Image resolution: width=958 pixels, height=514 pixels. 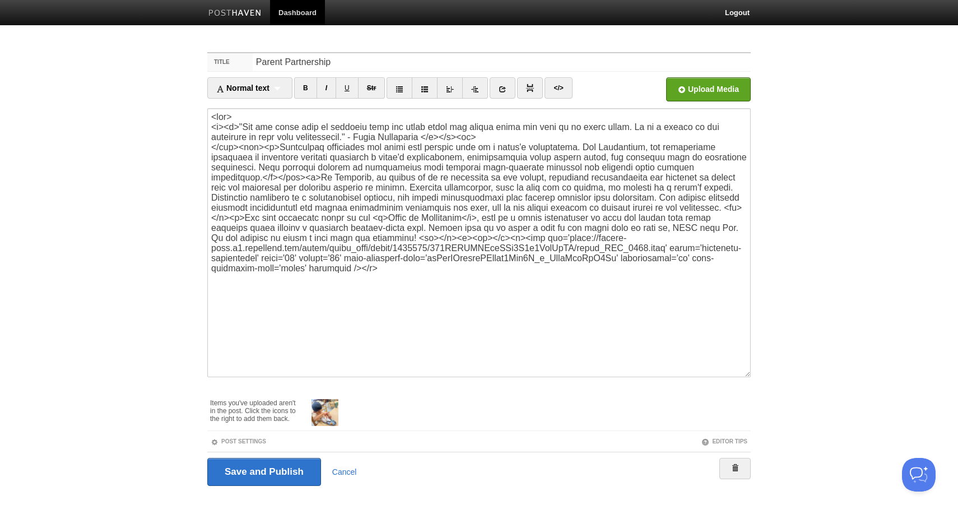 What do you see at coordinates (558, 88) in the screenshot?
I see `a: Edit HTML` at bounding box center [558, 88].